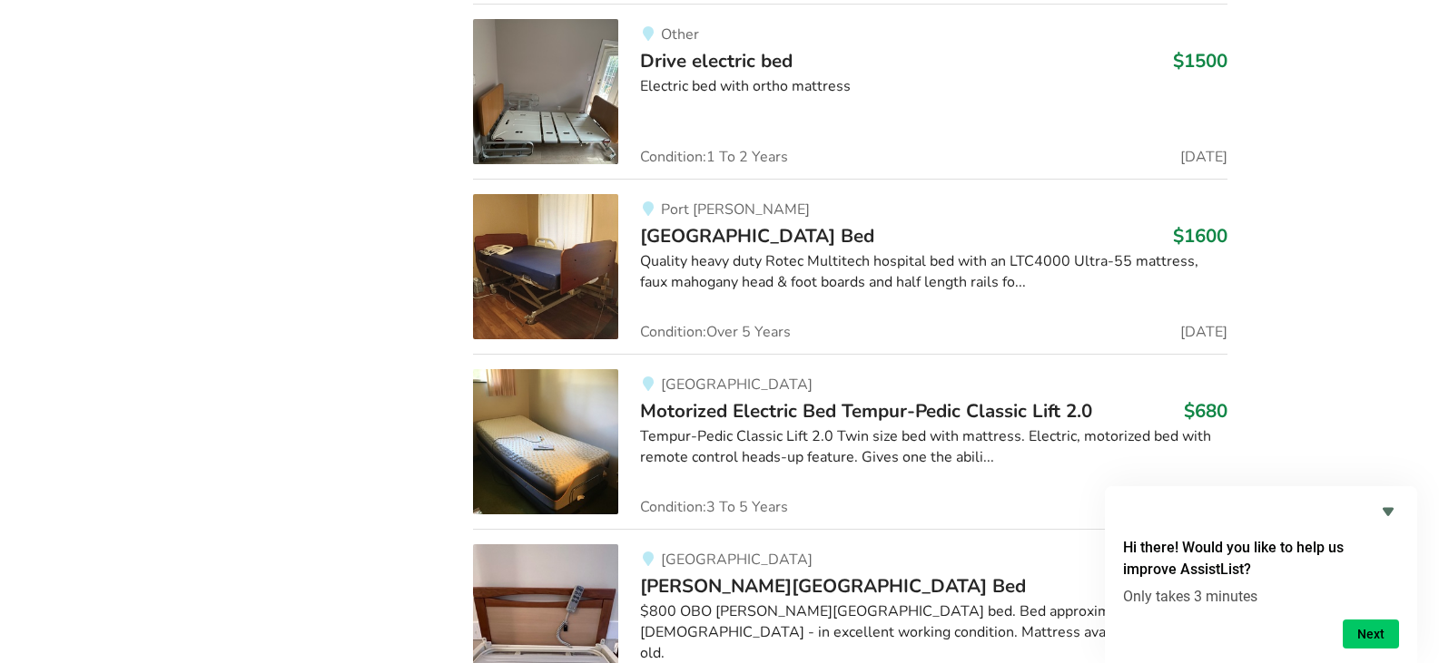  I want to click on img: bedroom equipment-rotec multitech hospital bed, so click(545, 267).